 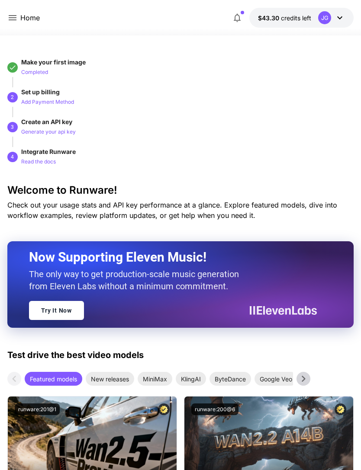 What do you see at coordinates (155, 379) in the screenshot?
I see `div: MiniMax` at bounding box center [155, 379].